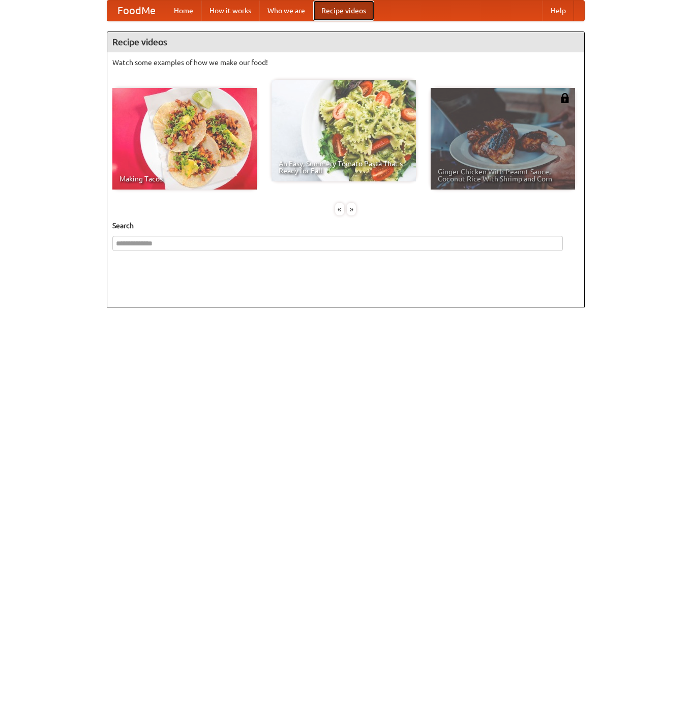 The height and width of the screenshot is (719, 691). Describe the element at coordinates (346, 42) in the screenshot. I see `h4: Recipe videos` at that location.